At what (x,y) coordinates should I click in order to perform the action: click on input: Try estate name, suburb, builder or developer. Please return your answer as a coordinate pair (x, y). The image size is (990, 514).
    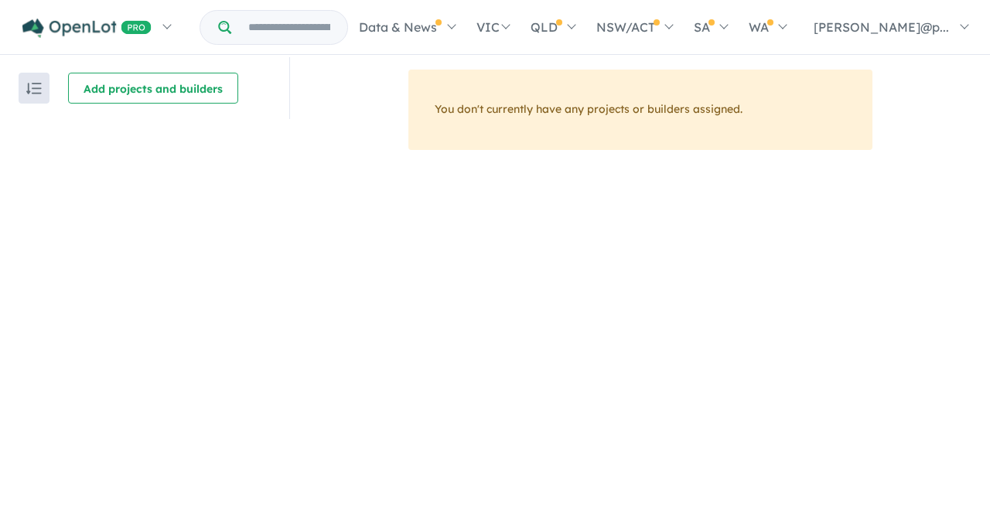
    Looking at the image, I should click on (289, 27).